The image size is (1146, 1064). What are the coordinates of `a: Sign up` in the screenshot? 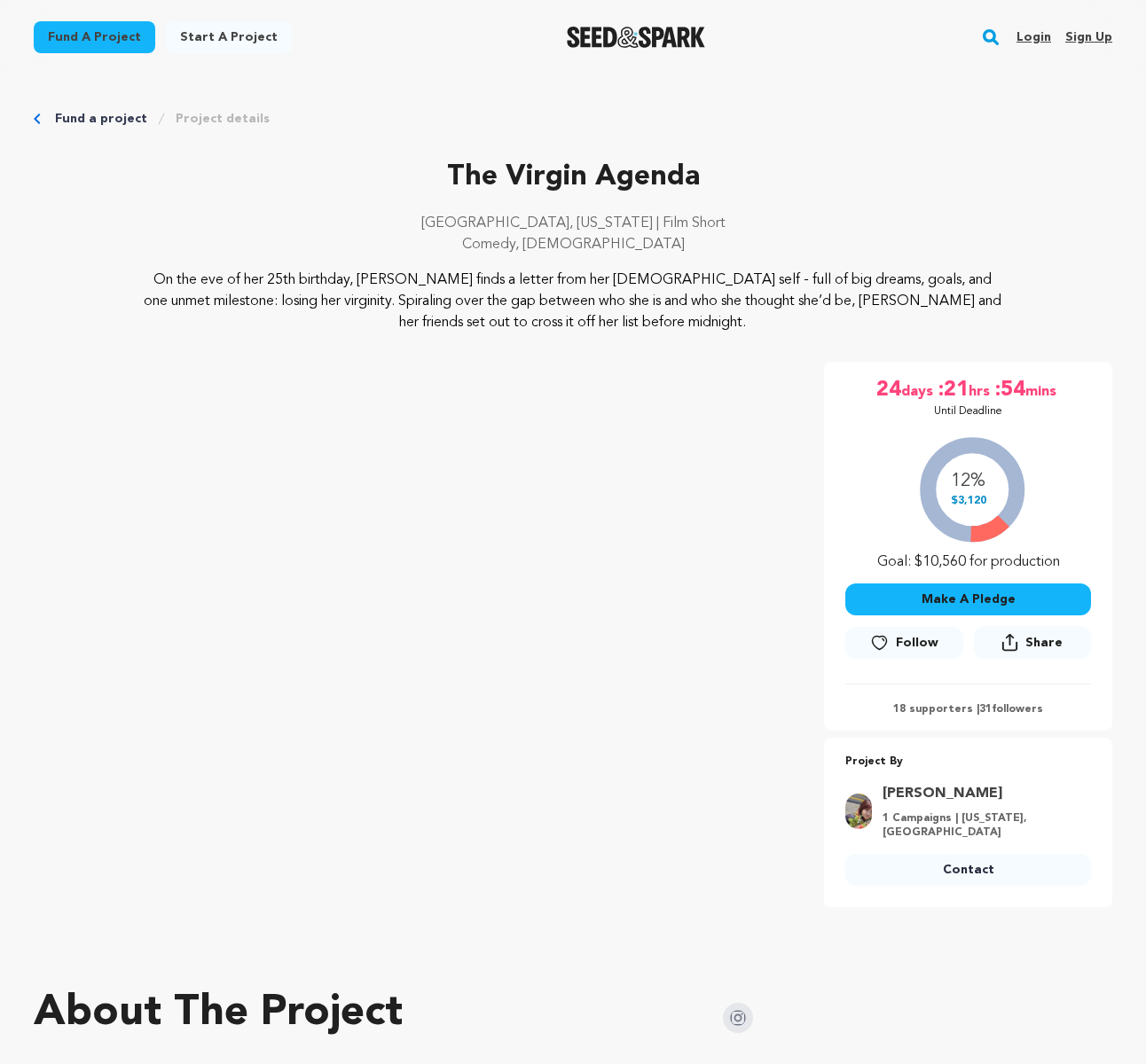 It's located at (1088, 37).